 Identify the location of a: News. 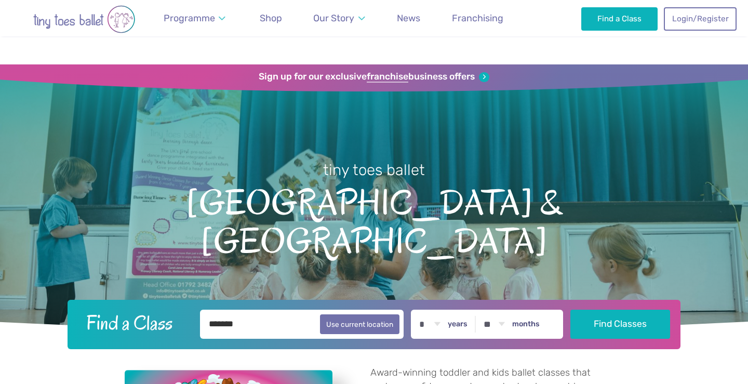
(408, 18).